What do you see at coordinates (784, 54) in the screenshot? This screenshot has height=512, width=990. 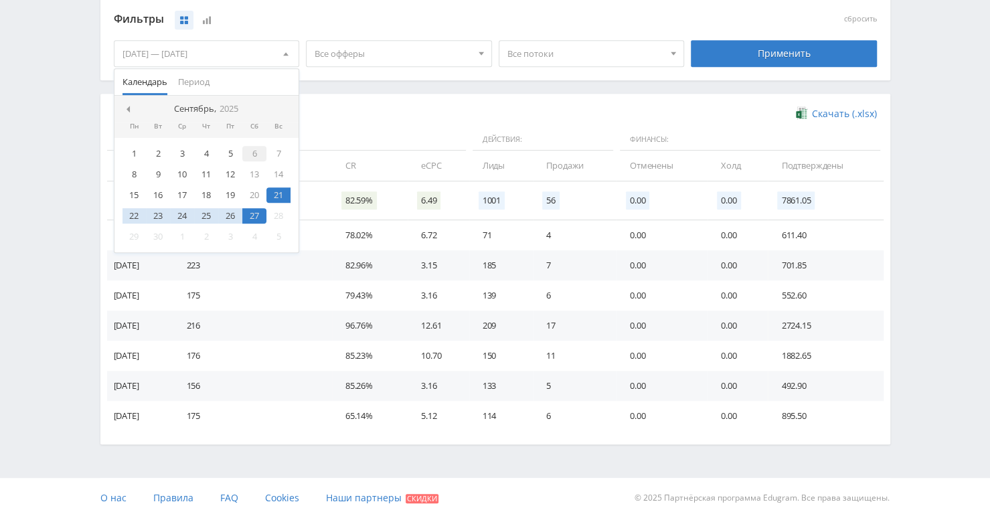 I see `div: Применить` at bounding box center [784, 54].